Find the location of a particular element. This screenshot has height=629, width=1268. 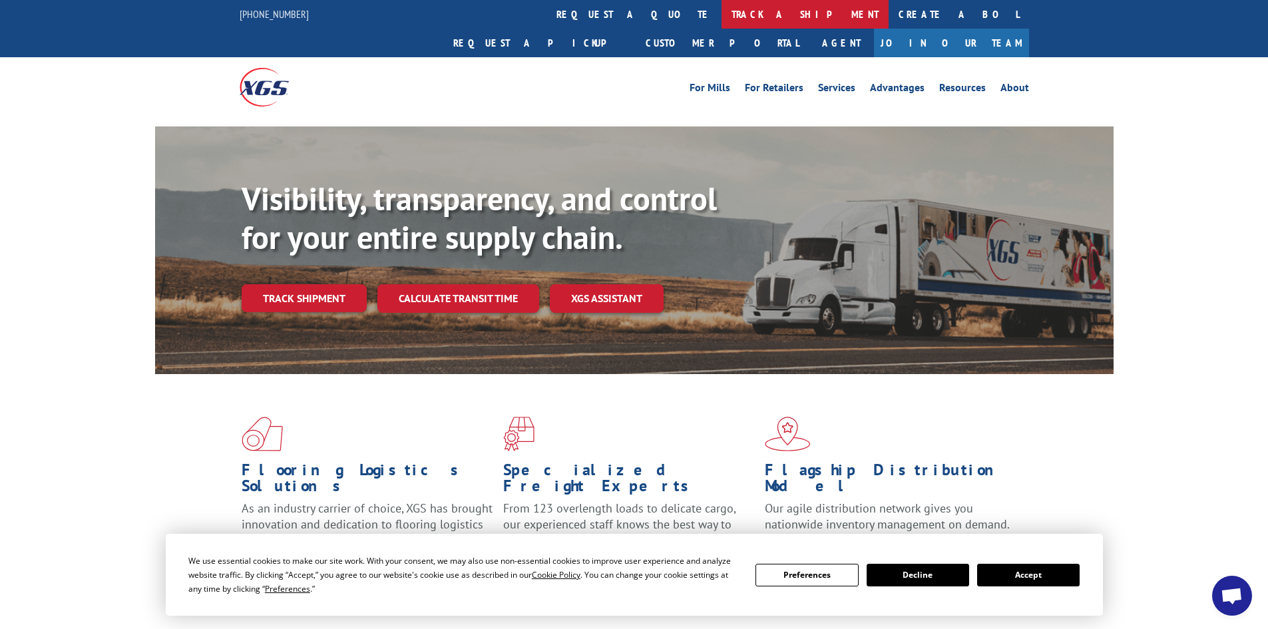

span: Cookie Policy is located at coordinates (556, 574).